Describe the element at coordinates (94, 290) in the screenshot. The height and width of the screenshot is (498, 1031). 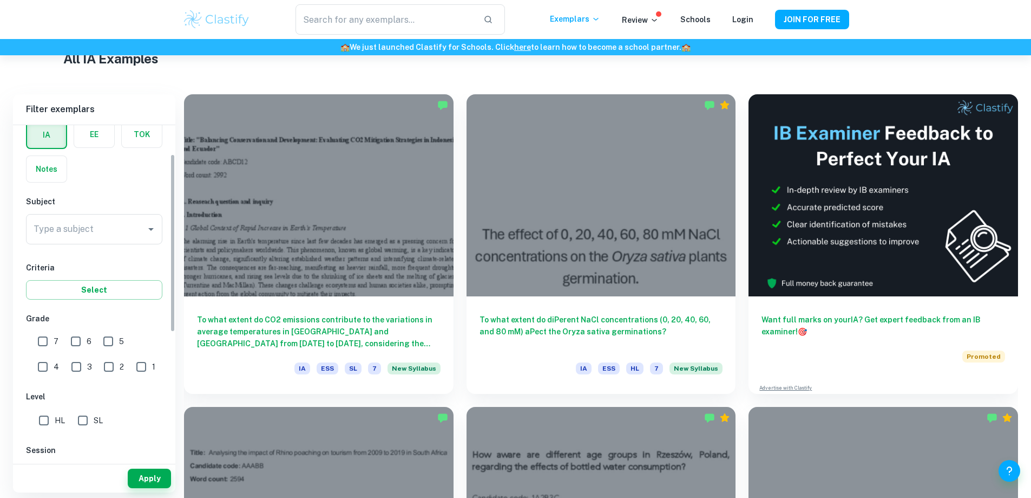
I see `button: Select` at that location.